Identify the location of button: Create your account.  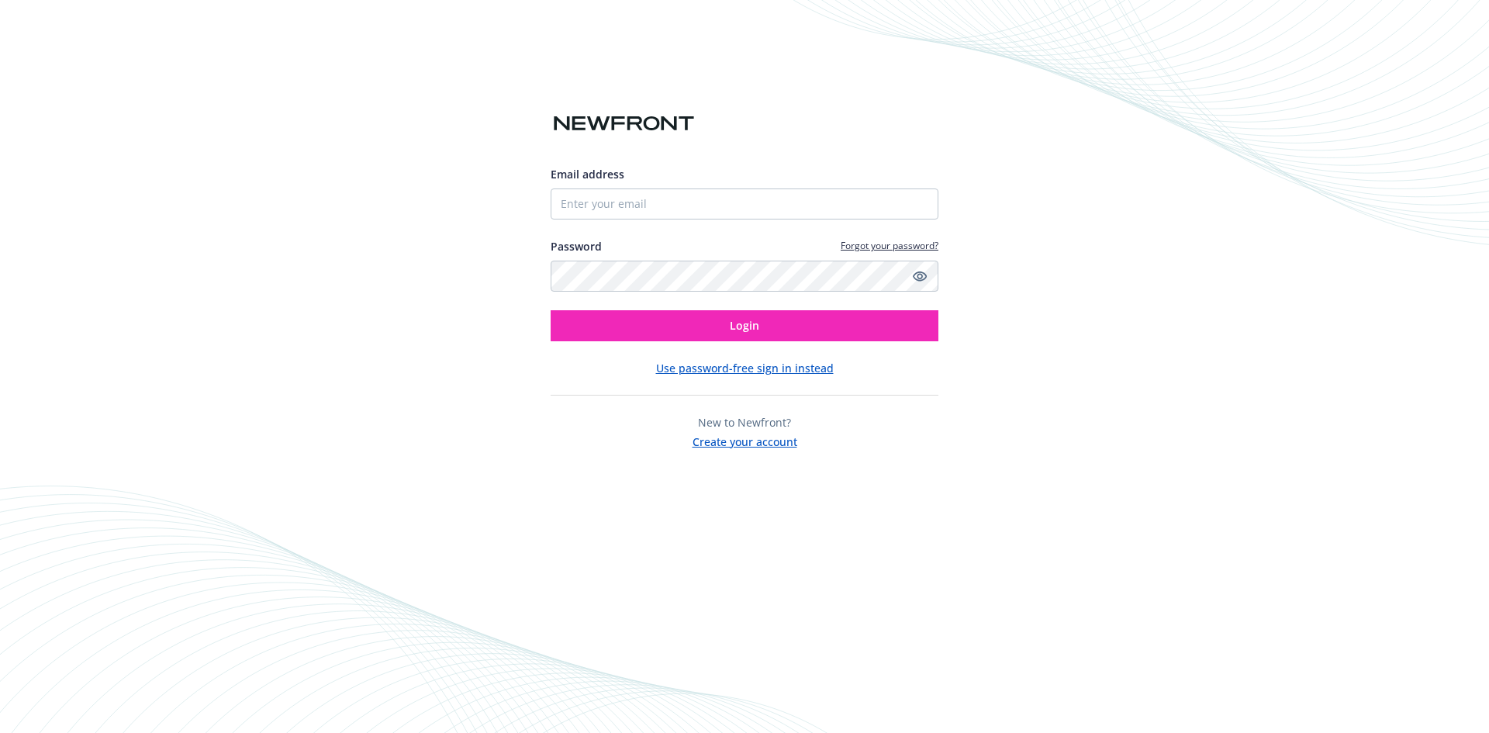
(745, 440).